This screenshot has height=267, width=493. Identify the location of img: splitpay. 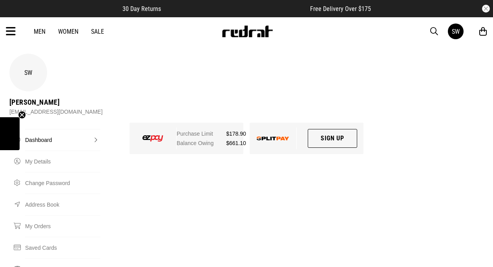
(273, 139).